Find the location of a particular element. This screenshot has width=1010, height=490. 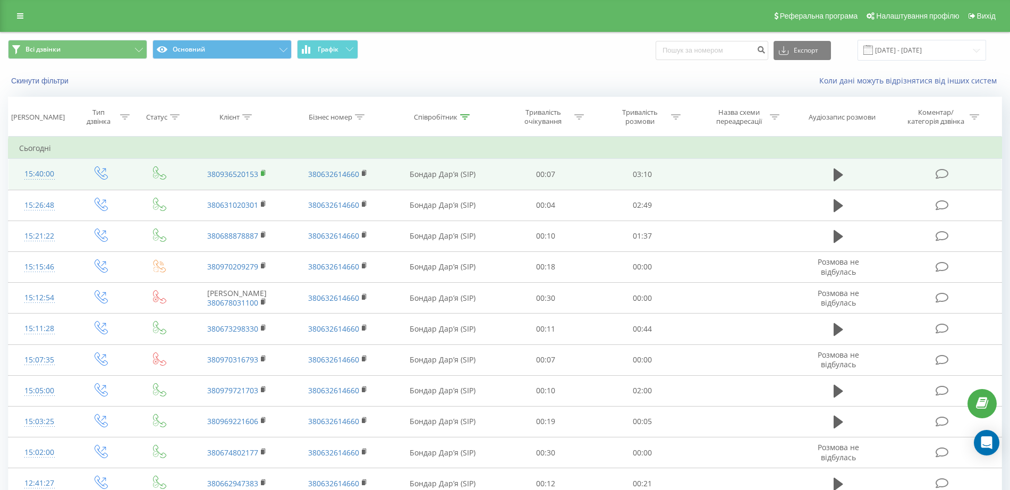

div: 15:26:48 is located at coordinates (39, 205).